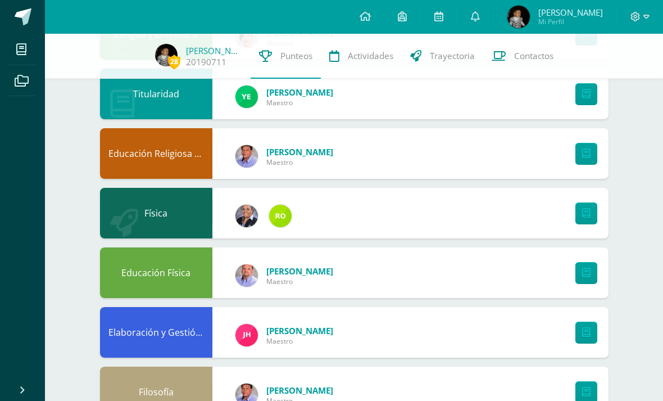 The image size is (663, 401). What do you see at coordinates (156, 153) in the screenshot?
I see `div: Educación Religiosa Escolar` at bounding box center [156, 153].